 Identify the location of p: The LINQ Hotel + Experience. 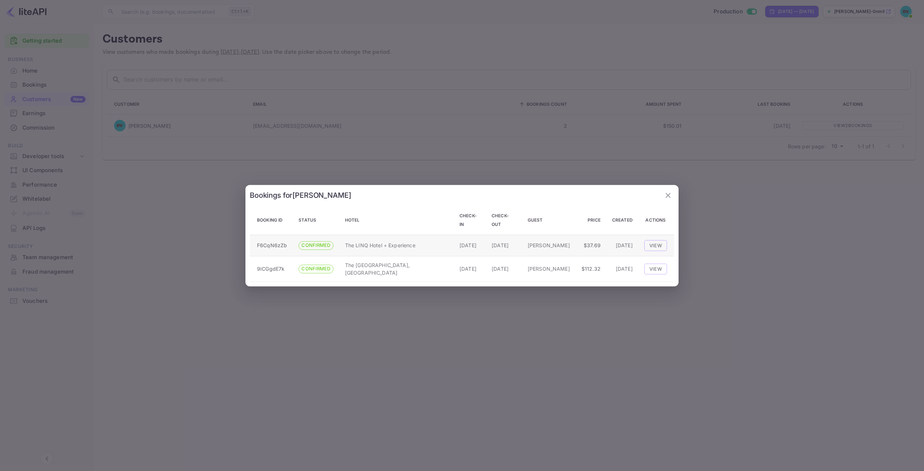
(396, 245).